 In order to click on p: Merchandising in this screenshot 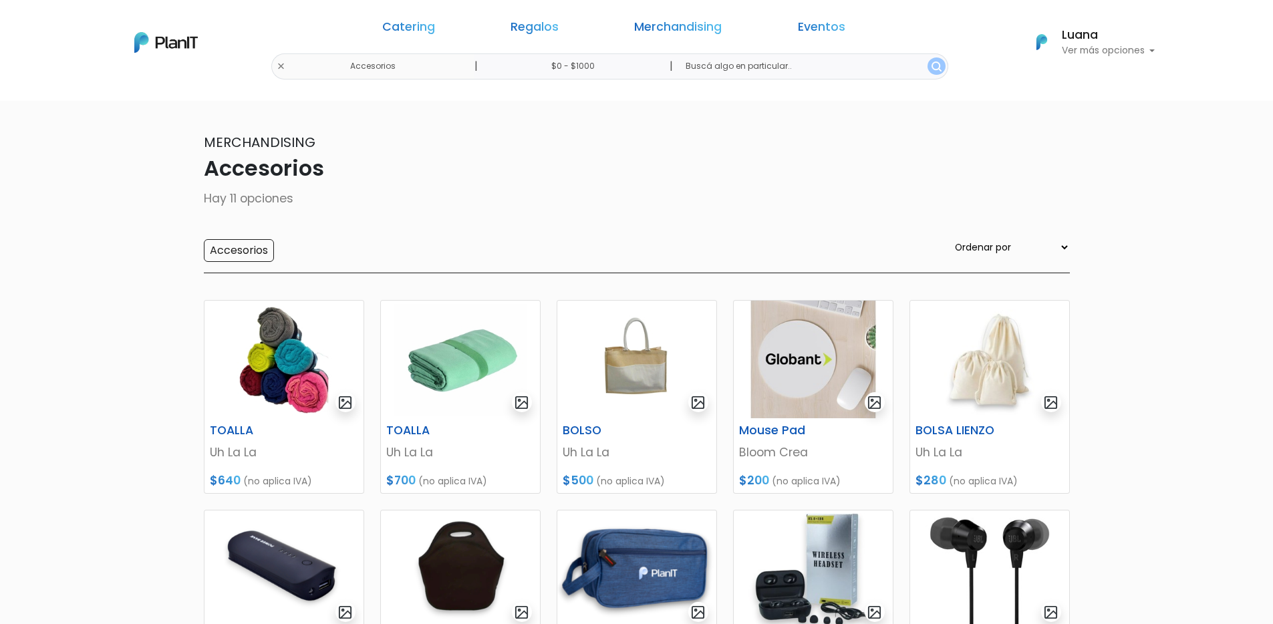, I will do `click(637, 142)`.